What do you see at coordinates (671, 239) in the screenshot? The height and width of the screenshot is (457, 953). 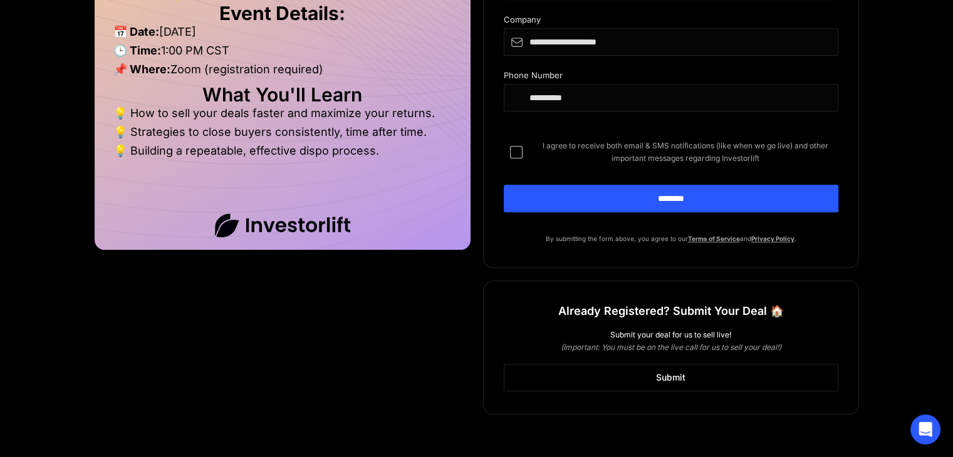 I see `p: By submitting the form above, you agree to our and .` at bounding box center [671, 239].